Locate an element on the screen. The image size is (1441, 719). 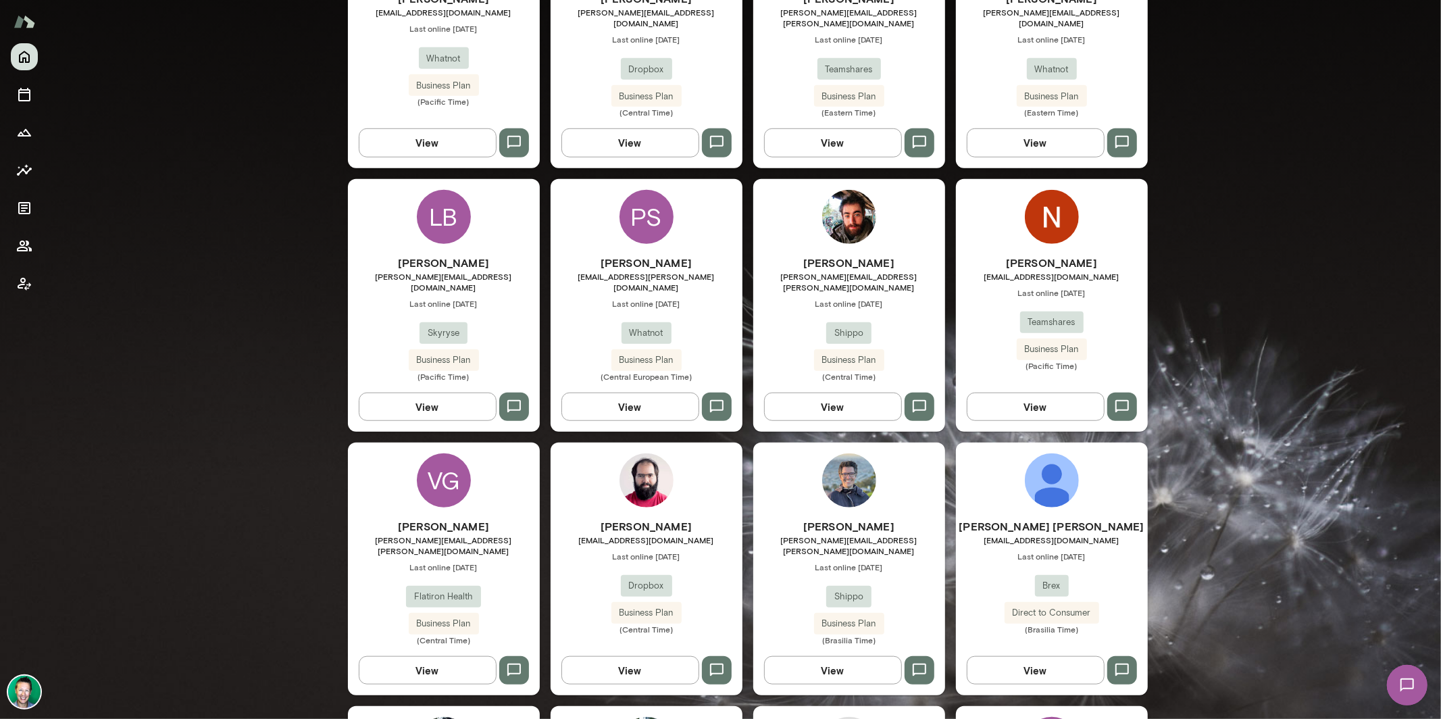
img: Avallon Azevedo is located at coordinates (1052, 480).